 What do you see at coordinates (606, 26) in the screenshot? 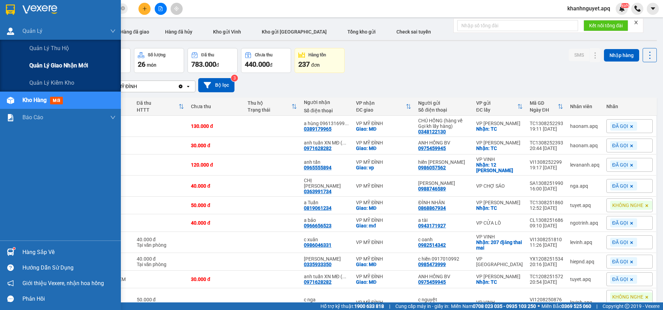
I see `span: Kết nối tổng đài` at bounding box center [606, 26].